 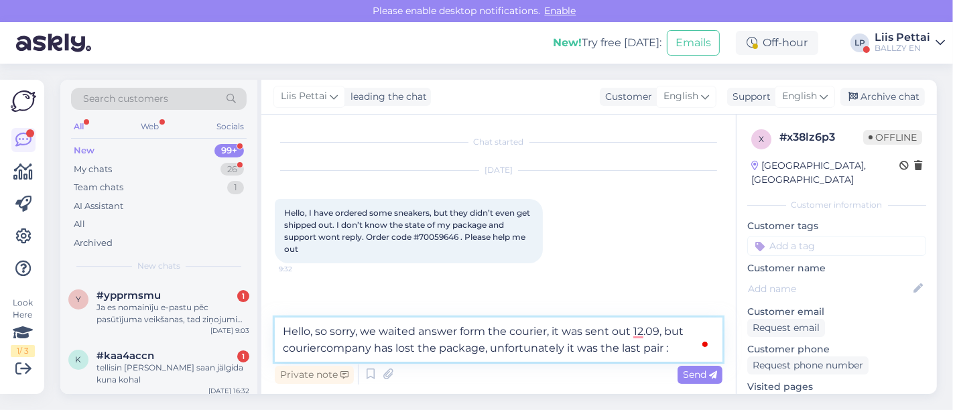 I want to click on button: Emails, so click(x=693, y=43).